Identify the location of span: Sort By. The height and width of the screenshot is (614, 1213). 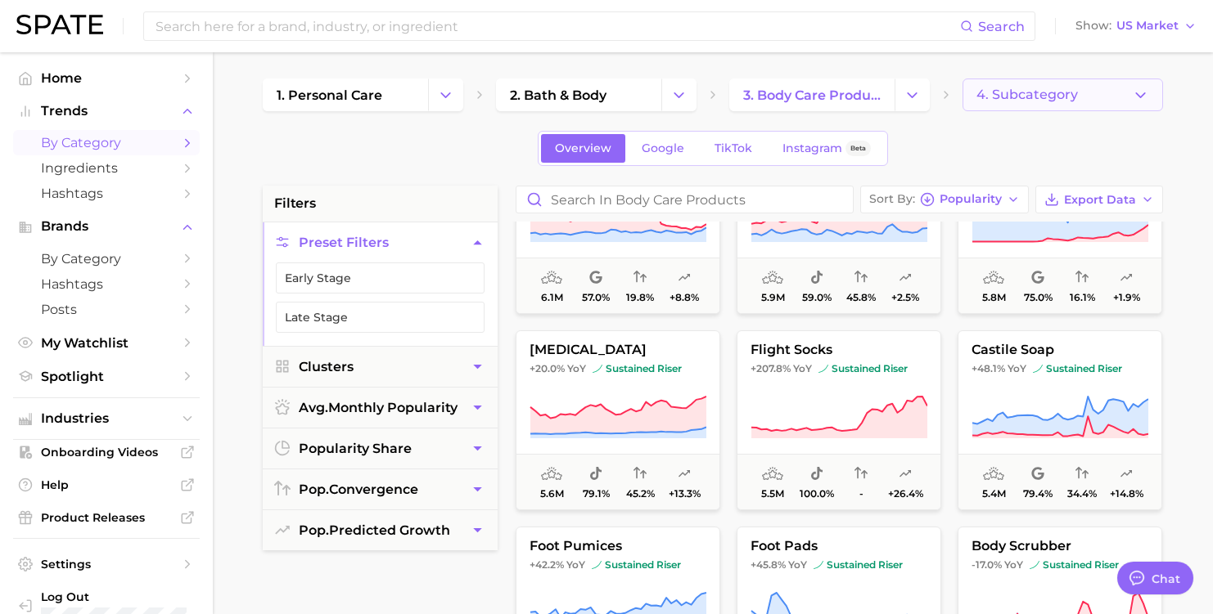
(892, 199).